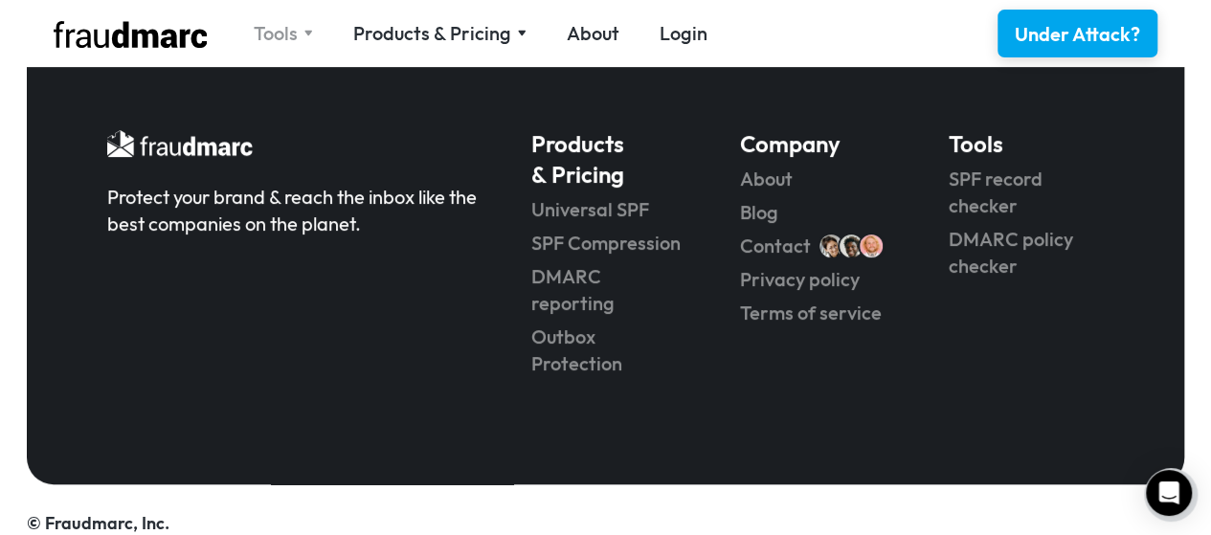 This screenshot has width=1211, height=535. What do you see at coordinates (818, 213) in the screenshot?
I see `a: Blog` at bounding box center [818, 213].